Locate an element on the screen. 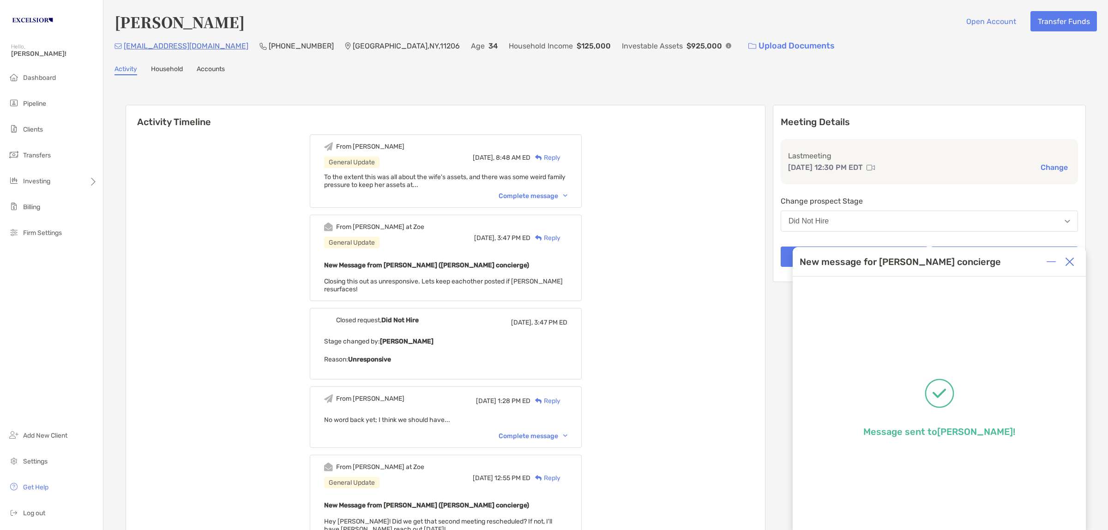 This screenshot has height=530, width=1108. img: transfers icon is located at coordinates (14, 155).